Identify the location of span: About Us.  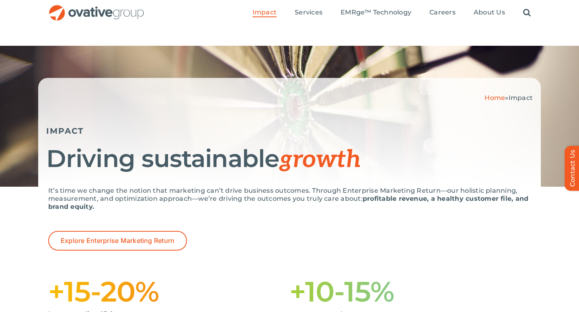
(489, 12).